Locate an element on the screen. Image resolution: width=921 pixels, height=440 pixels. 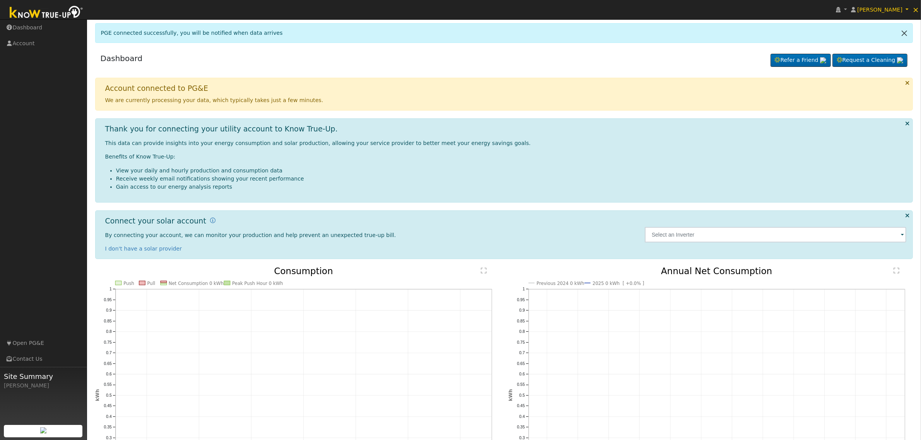
span: We are currently processing your data, which typically takes just a few minutes. is located at coordinates (214, 100).